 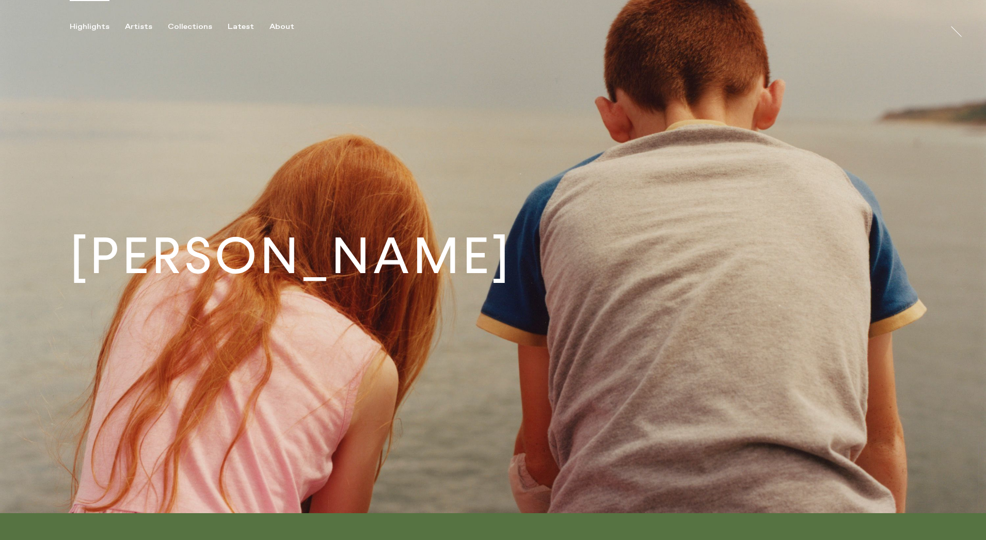 I want to click on button: Artists, so click(x=146, y=27).